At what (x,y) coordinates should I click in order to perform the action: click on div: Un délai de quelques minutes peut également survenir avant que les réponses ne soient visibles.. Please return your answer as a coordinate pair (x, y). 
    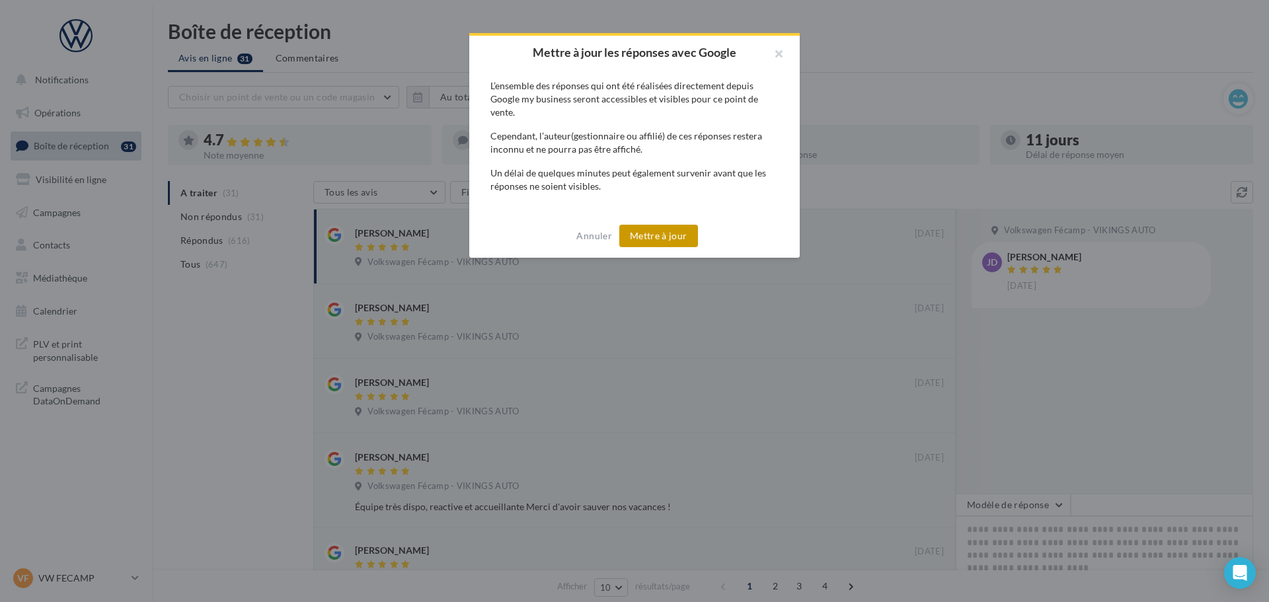
    Looking at the image, I should click on (635, 180).